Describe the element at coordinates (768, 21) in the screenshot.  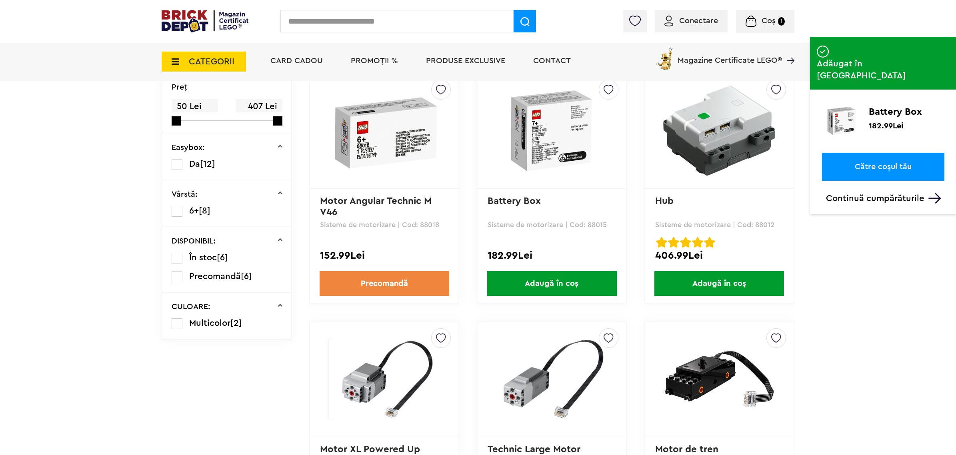
I see `span: Coș` at that location.